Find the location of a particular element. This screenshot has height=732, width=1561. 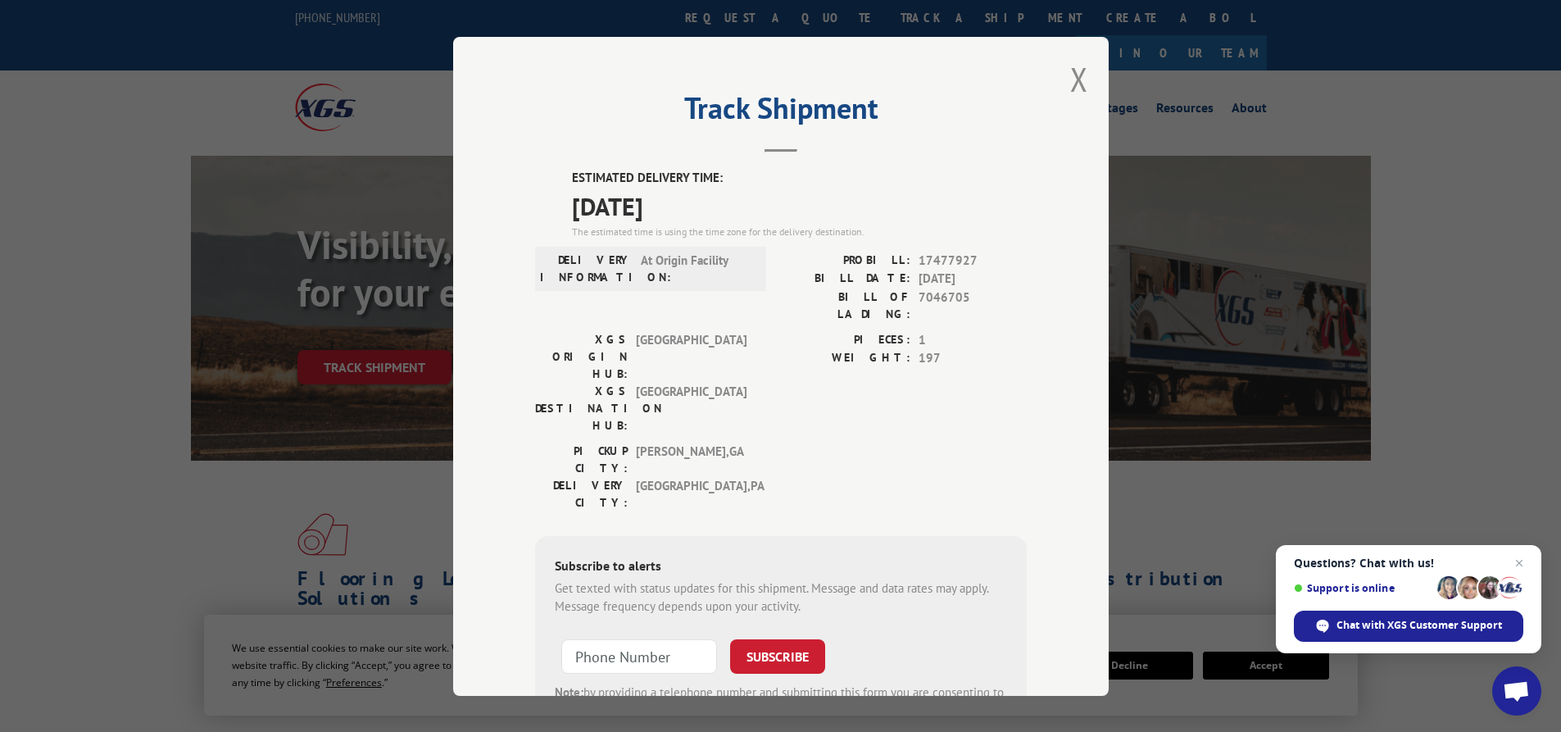

label: XGS DESTINATION HUB: is located at coordinates (581, 407).